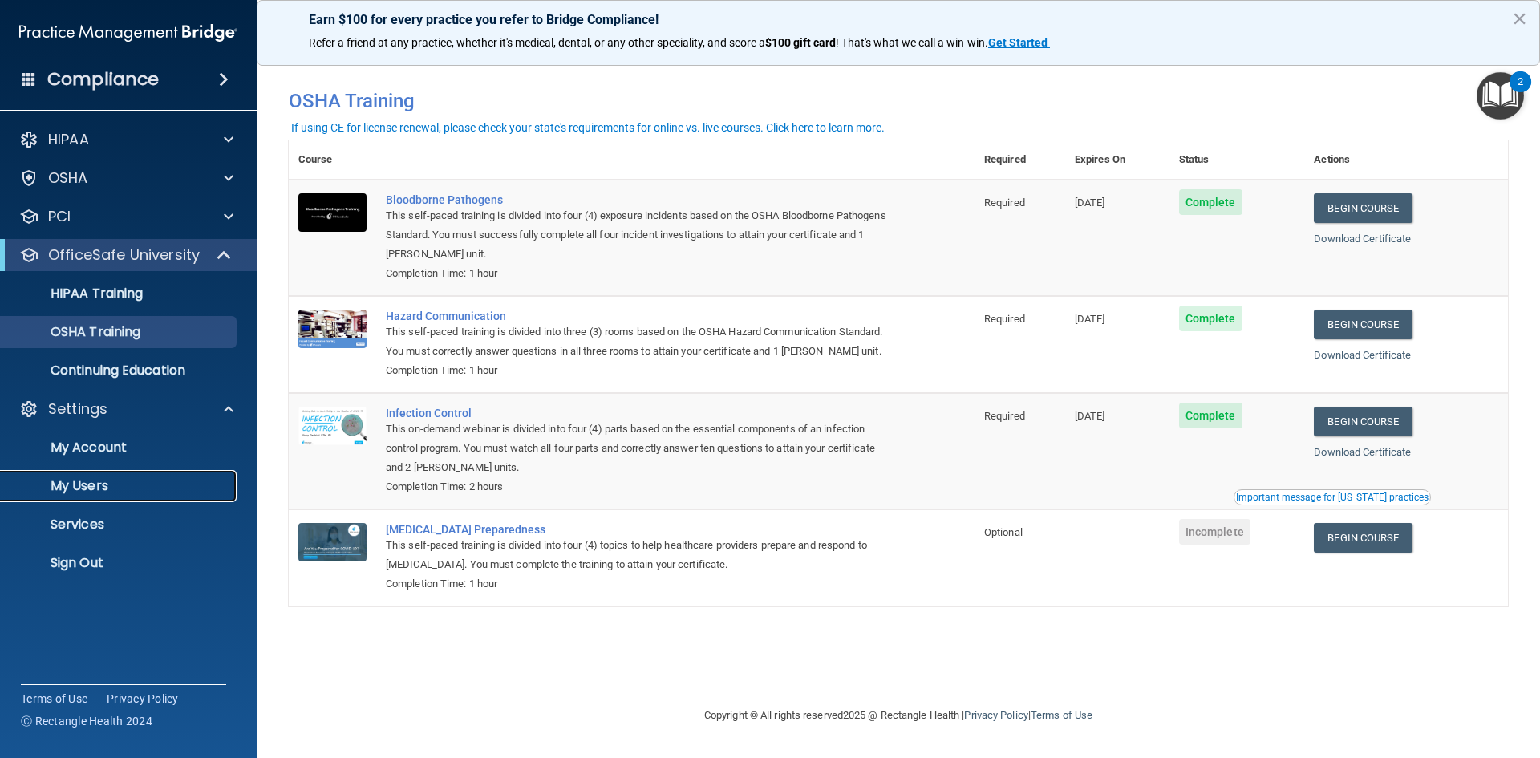  What do you see at coordinates (1406, 160) in the screenshot?
I see `th: Actions` at bounding box center [1406, 160].